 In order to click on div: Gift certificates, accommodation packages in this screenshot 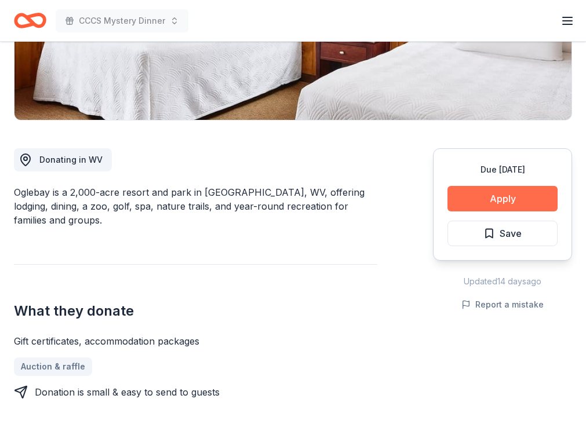, I will do `click(195, 341)`.